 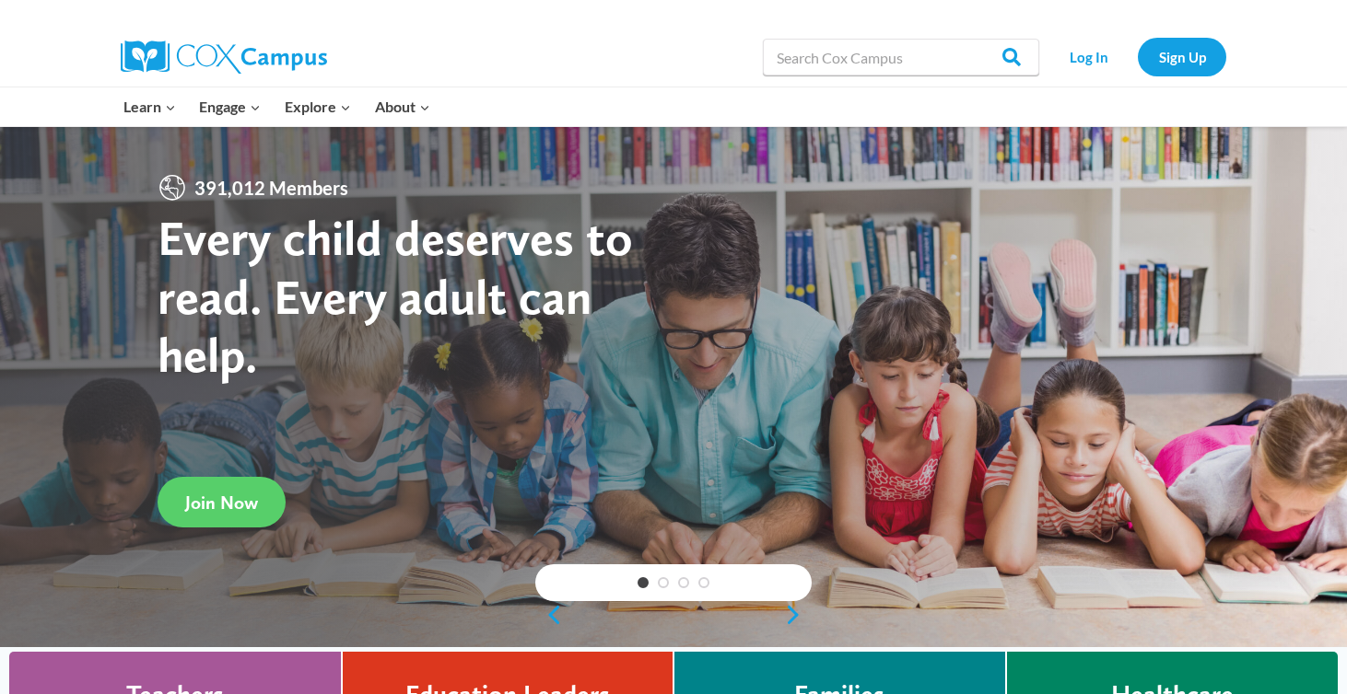 What do you see at coordinates (221, 502) in the screenshot?
I see `a: Join Now` at bounding box center [221, 502].